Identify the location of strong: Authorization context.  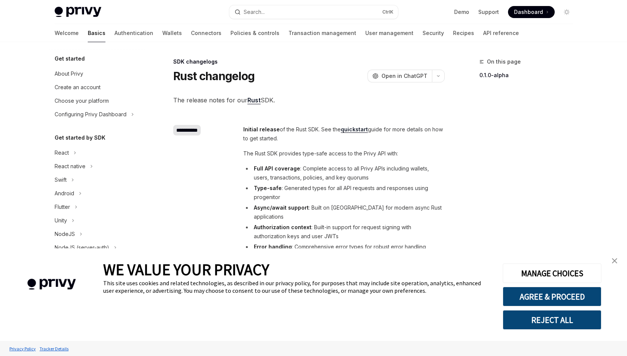
(282, 227).